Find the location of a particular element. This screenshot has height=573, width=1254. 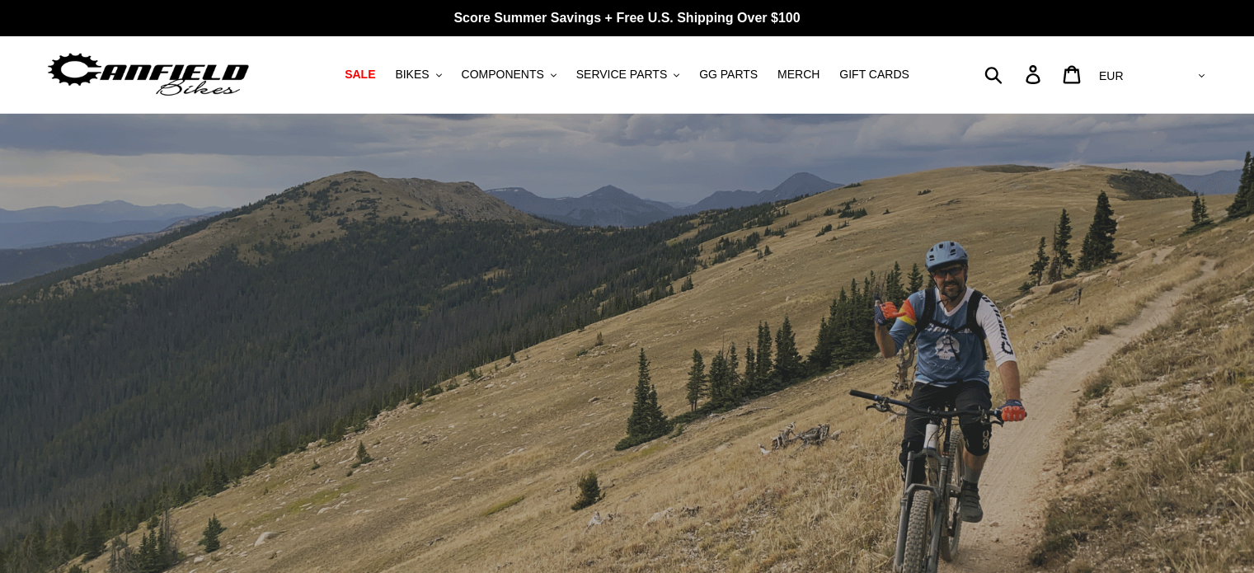

span: MERCH is located at coordinates (798, 74).